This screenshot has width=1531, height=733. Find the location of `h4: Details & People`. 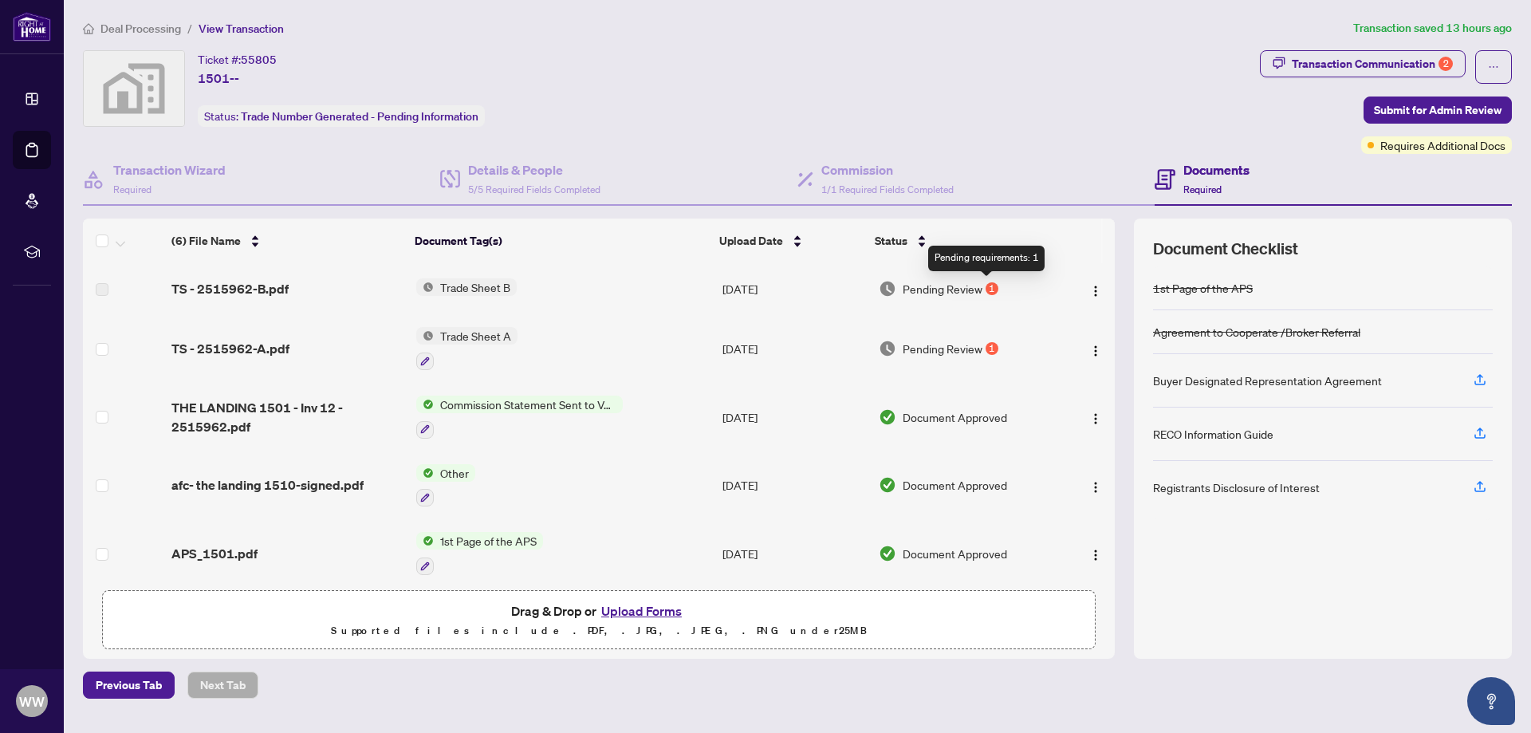

h4: Details & People is located at coordinates (534, 170).